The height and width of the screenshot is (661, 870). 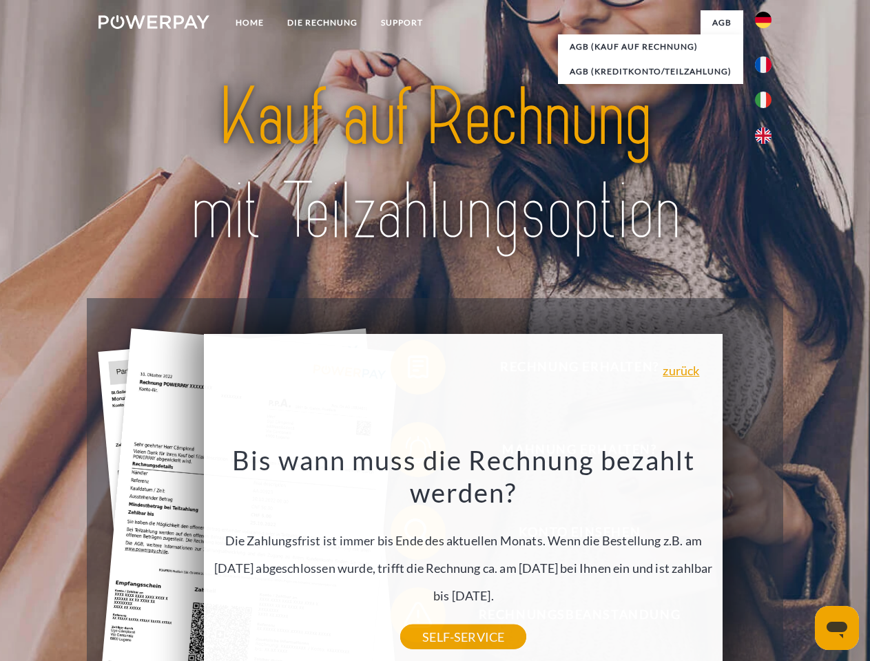 What do you see at coordinates (650, 72) in the screenshot?
I see `a: AGB (Kreditkonto/Teilzahlung)` at bounding box center [650, 72].